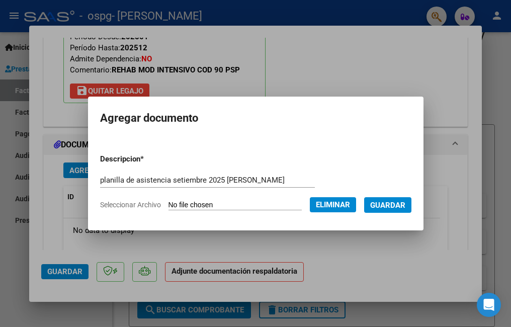  I want to click on button: Eliminar, so click(333, 205).